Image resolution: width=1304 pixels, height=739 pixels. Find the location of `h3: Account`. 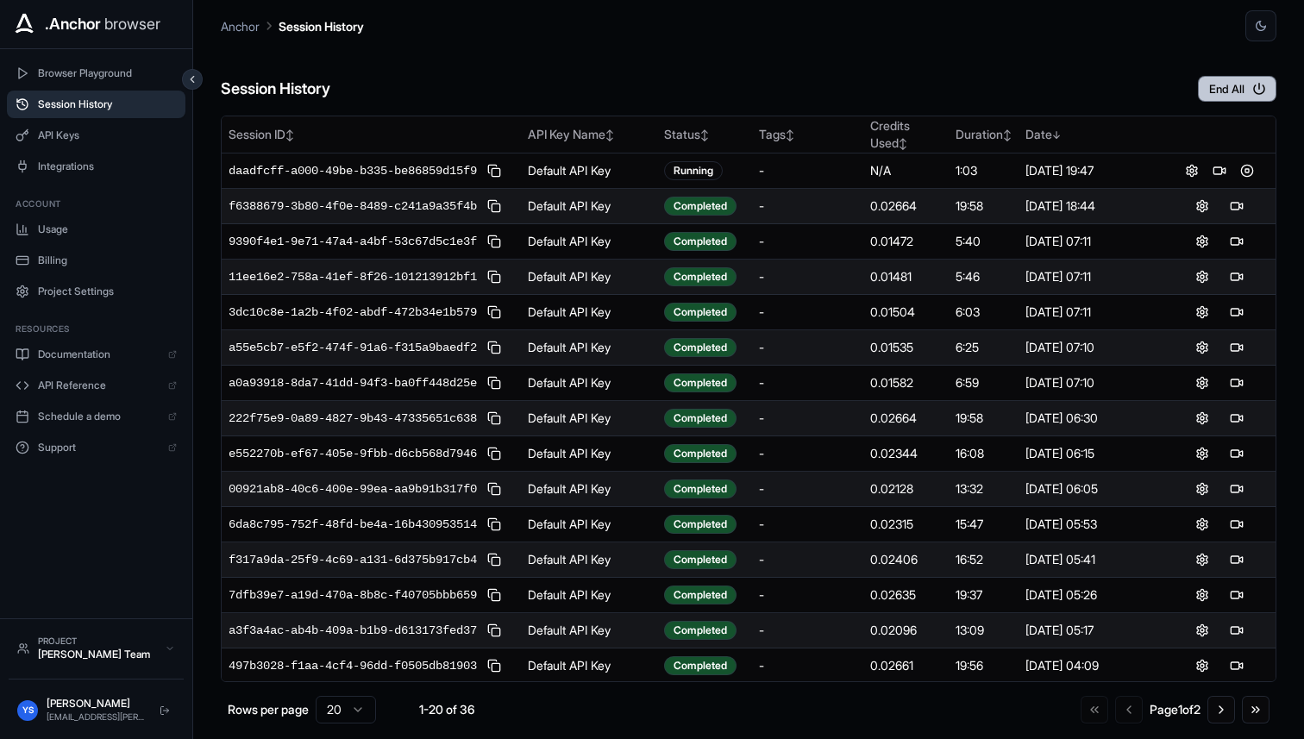

h3: Account is located at coordinates (96, 204).